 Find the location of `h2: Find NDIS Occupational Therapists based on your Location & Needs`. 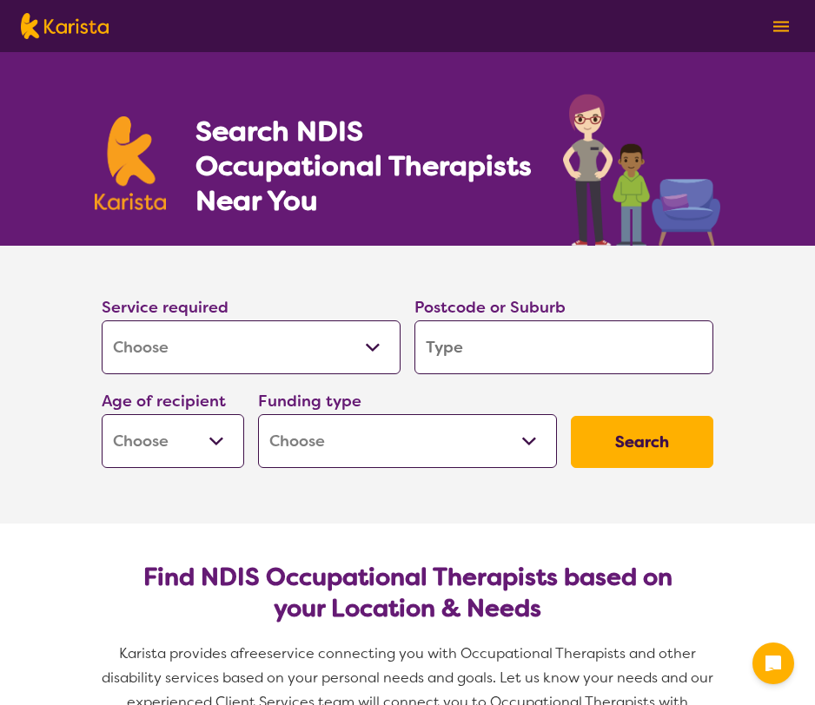

h2: Find NDIS Occupational Therapists based on your Location & Needs is located at coordinates (407, 593).